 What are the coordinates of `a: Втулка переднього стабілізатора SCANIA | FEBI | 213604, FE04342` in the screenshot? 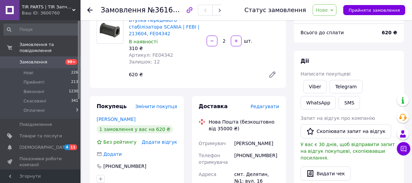 It's located at (164, 27).